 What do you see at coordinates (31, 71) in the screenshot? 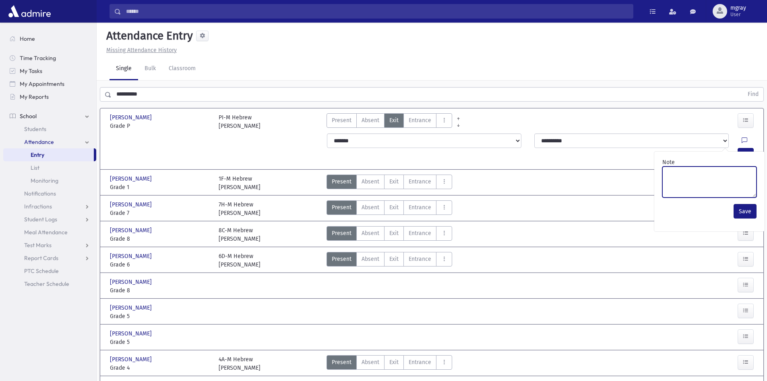
I see `span: My Tasks` at bounding box center [31, 71].